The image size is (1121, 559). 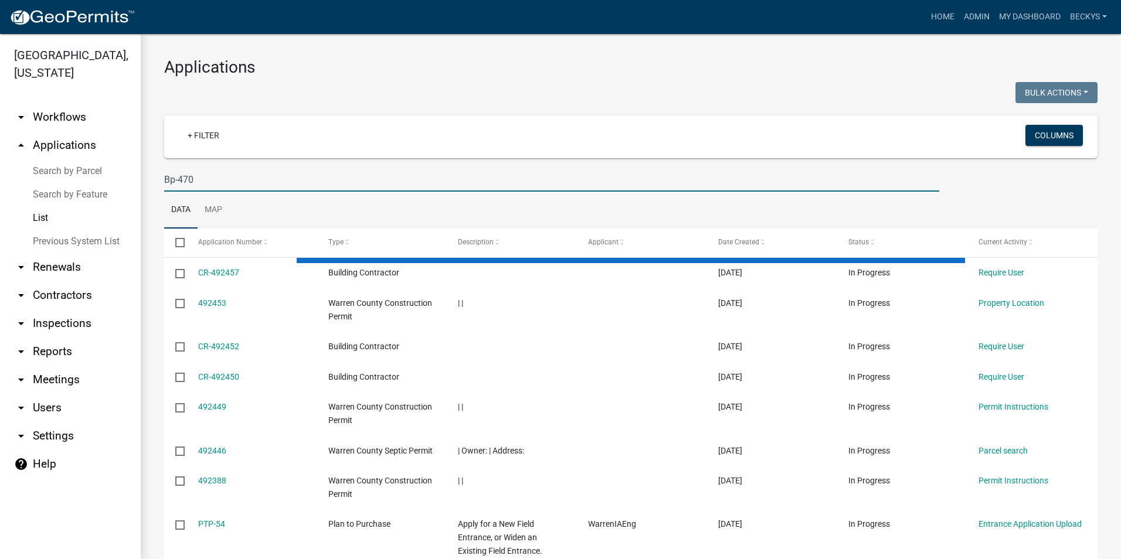 What do you see at coordinates (1003, 451) in the screenshot?
I see `a: Parcel search` at bounding box center [1003, 451].